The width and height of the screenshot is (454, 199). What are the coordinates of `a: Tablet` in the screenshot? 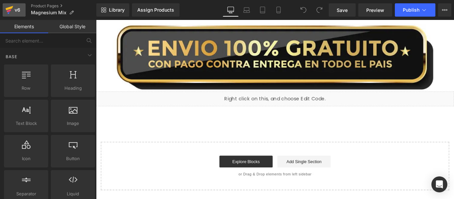 It's located at (262, 10).